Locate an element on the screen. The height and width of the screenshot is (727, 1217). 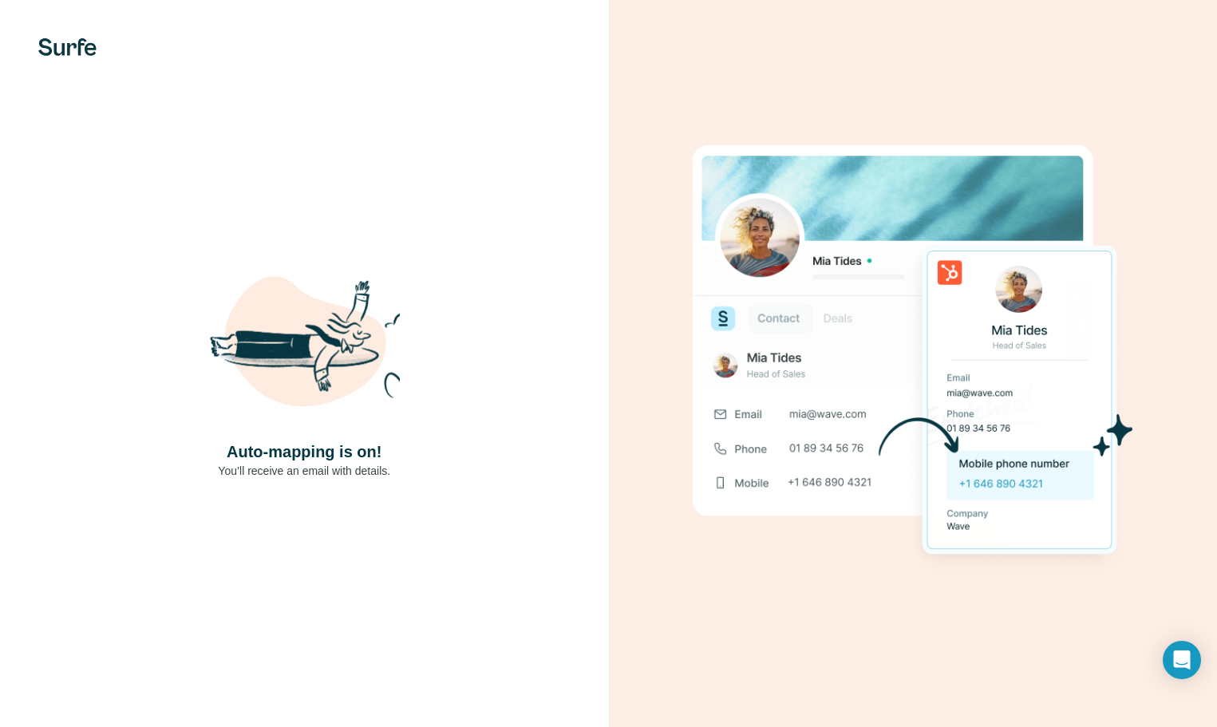
img: Shaka Illustration is located at coordinates (304, 345).